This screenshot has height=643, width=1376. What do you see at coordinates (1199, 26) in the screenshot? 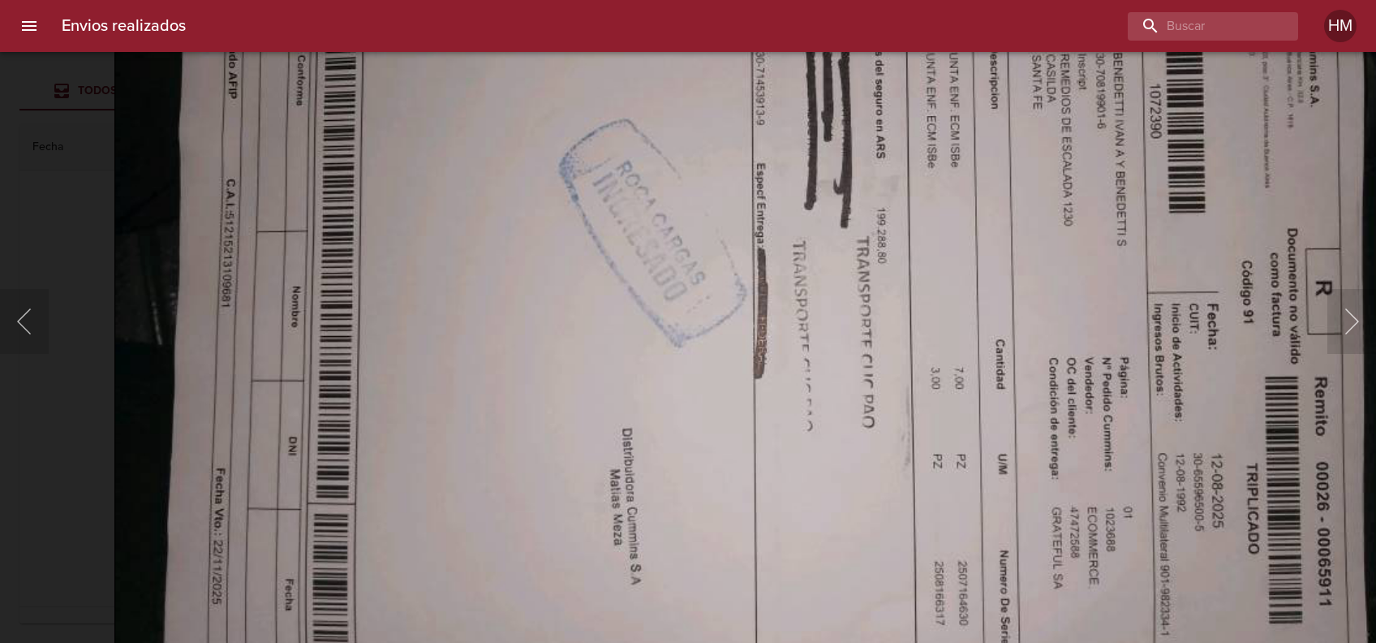
I see `input: buscar` at bounding box center [1199, 26].